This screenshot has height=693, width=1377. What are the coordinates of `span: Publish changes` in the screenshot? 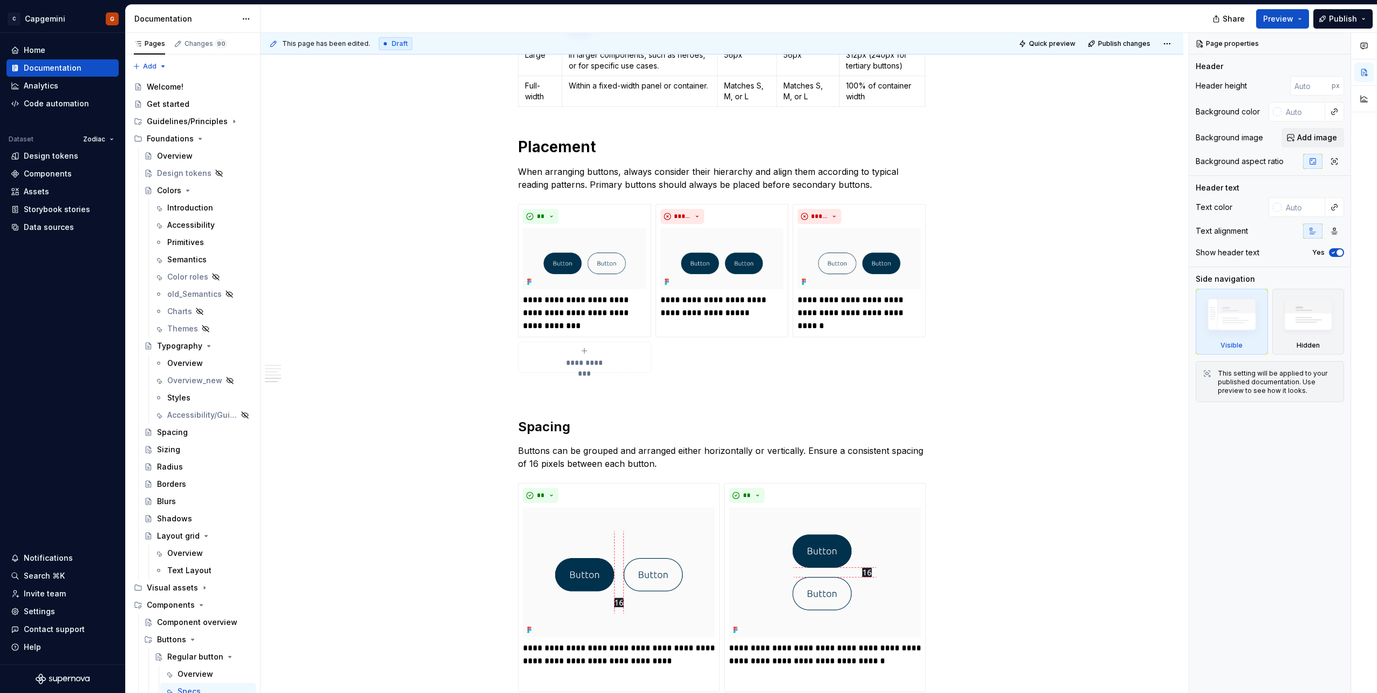 It's located at (1124, 44).